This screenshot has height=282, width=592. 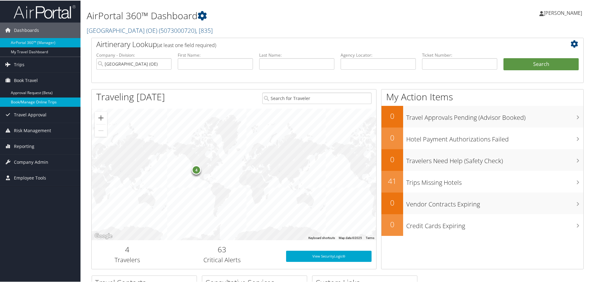 What do you see at coordinates (495, 137) in the screenshot?
I see `h3: Hotel Payment Authorizations Failed` at bounding box center [495, 137].